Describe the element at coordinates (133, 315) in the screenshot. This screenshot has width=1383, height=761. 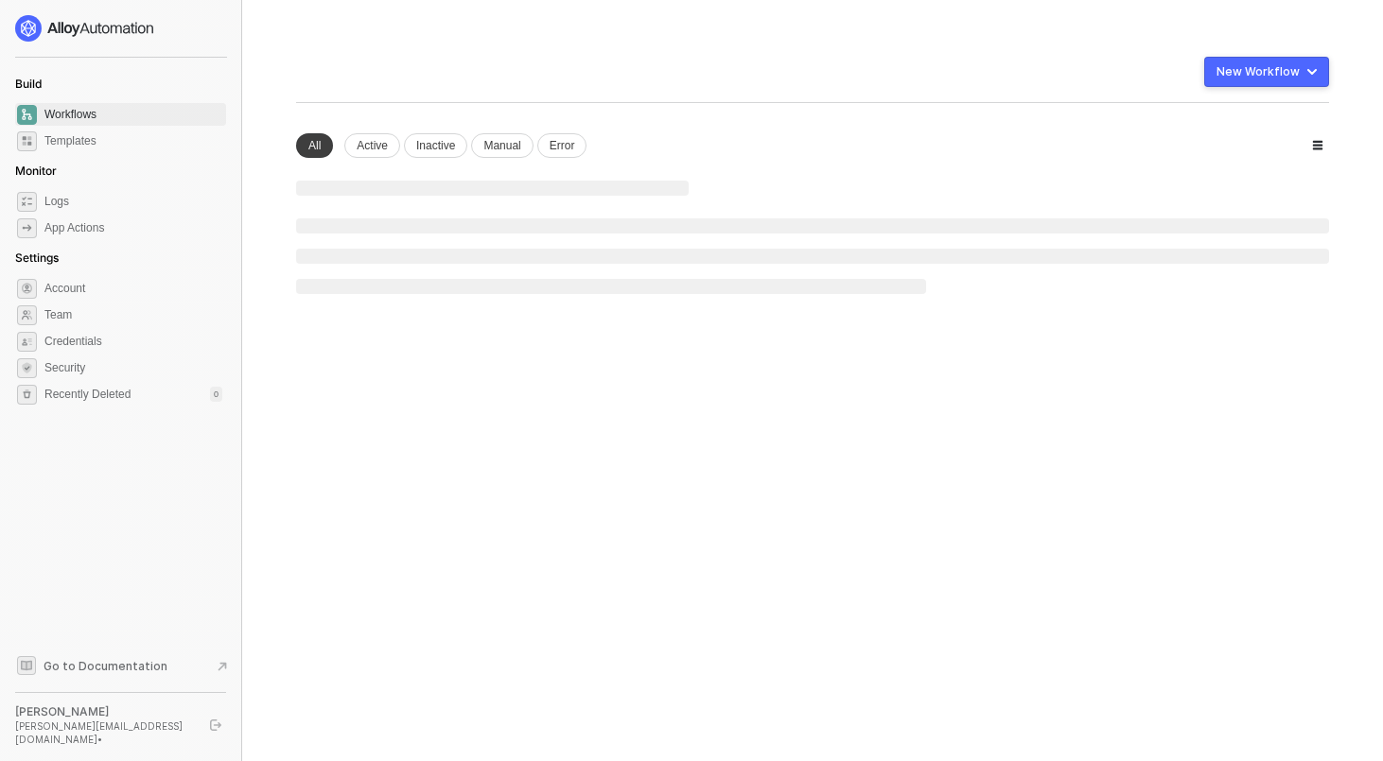
I see `span: Team` at that location.